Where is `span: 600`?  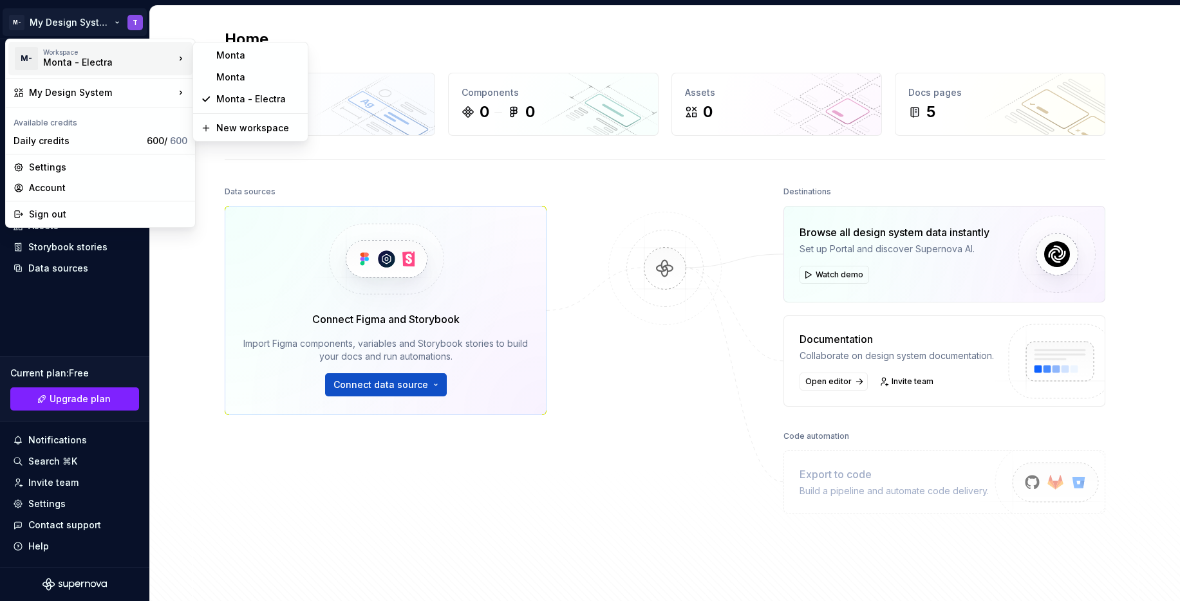
span: 600 is located at coordinates (178, 140).